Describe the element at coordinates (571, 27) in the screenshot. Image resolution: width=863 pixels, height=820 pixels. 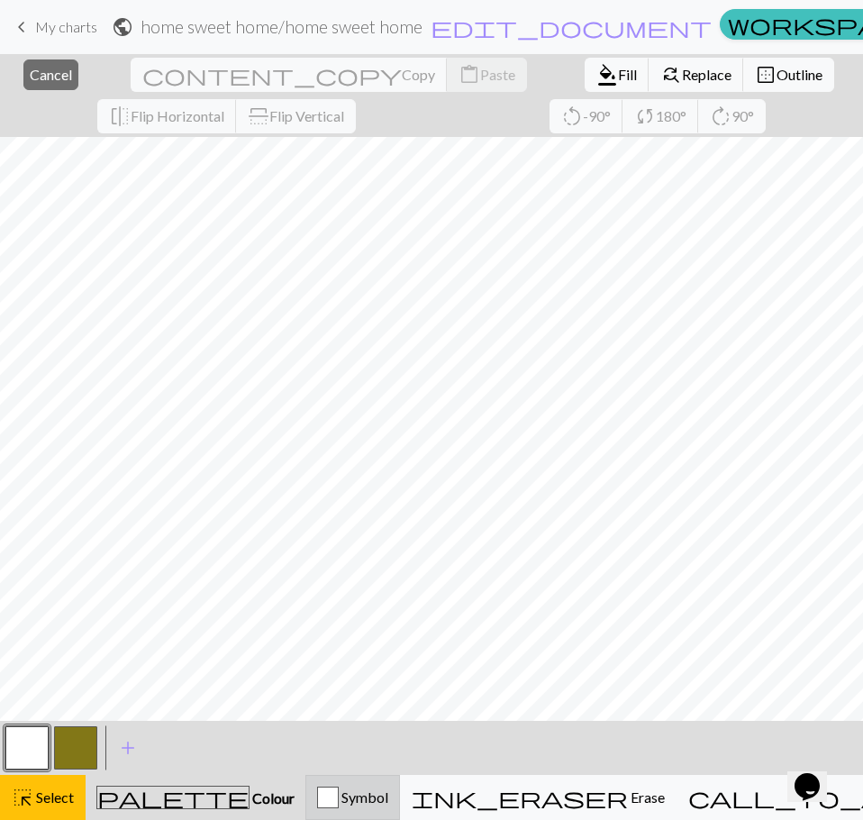
I see `span: edit_document` at that location.